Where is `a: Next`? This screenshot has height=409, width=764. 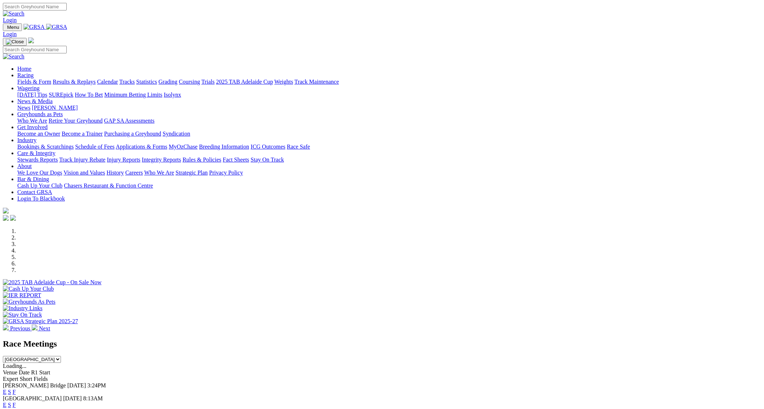
a: Next is located at coordinates (41, 328).